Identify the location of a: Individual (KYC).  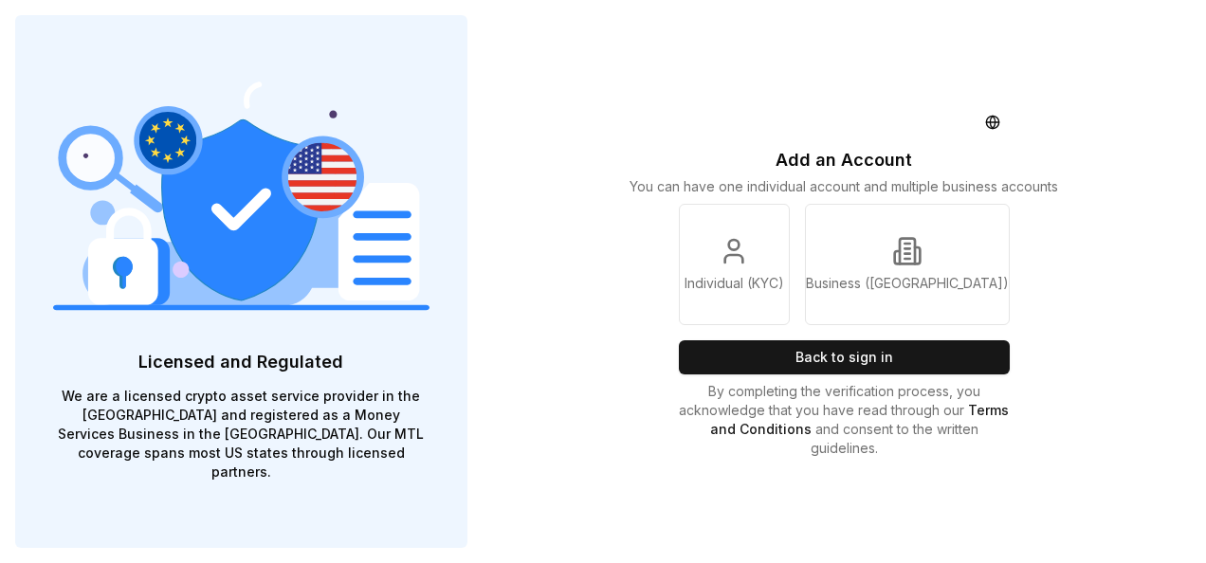
(735, 265).